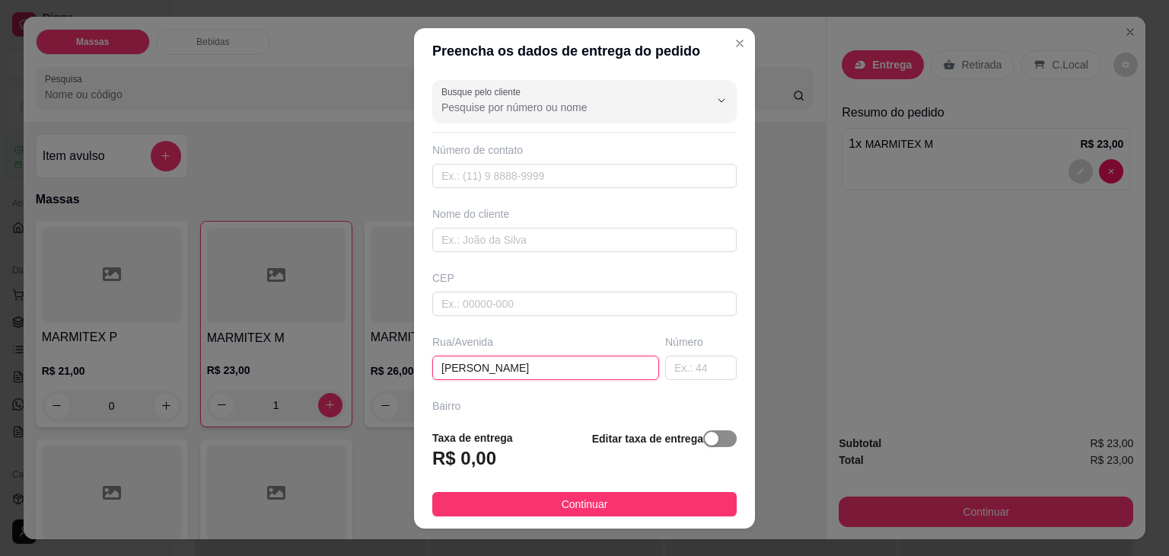 This screenshot has width=1169, height=556. What do you see at coordinates (585, 504) in the screenshot?
I see `span: Continuar` at bounding box center [585, 504].